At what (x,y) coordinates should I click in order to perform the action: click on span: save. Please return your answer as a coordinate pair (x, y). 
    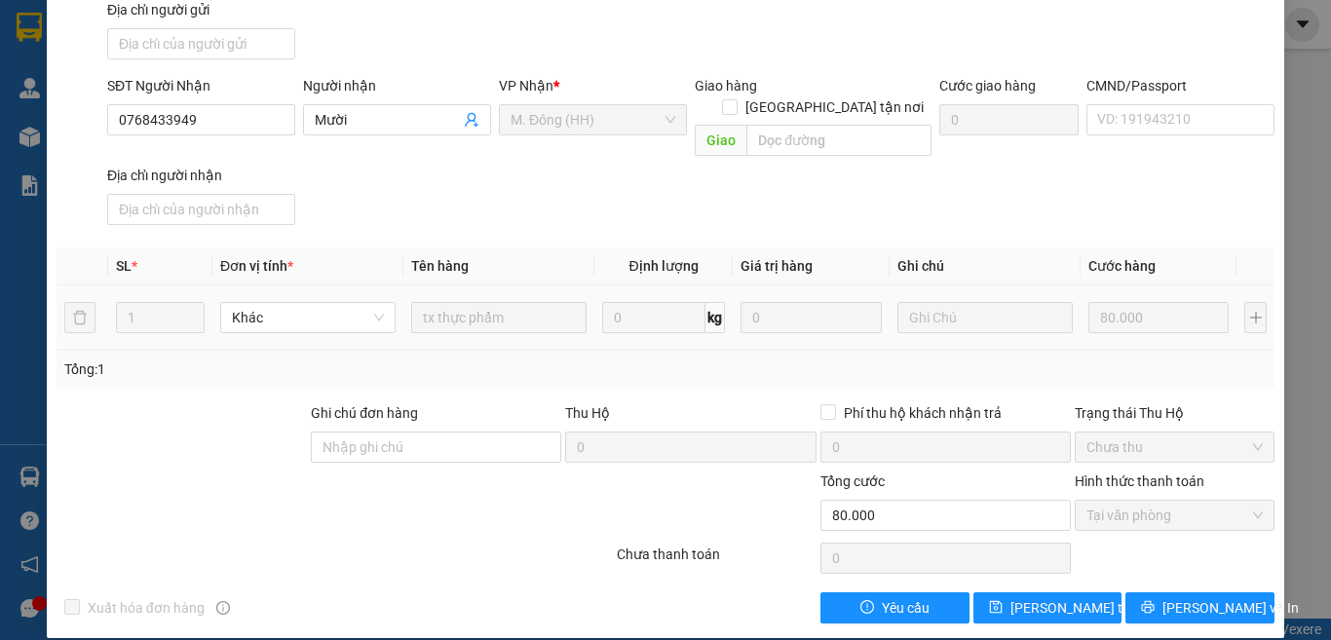
    Looking at the image, I should click on (996, 608).